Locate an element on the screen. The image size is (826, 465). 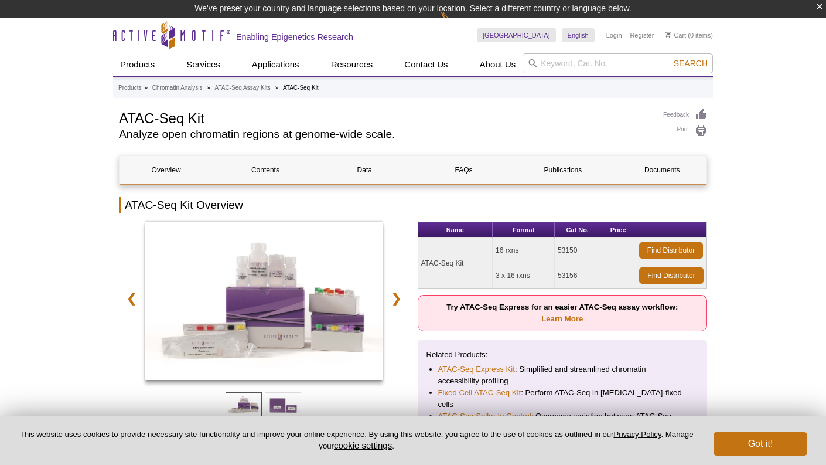
img: Your Cart is located at coordinates (668, 35).